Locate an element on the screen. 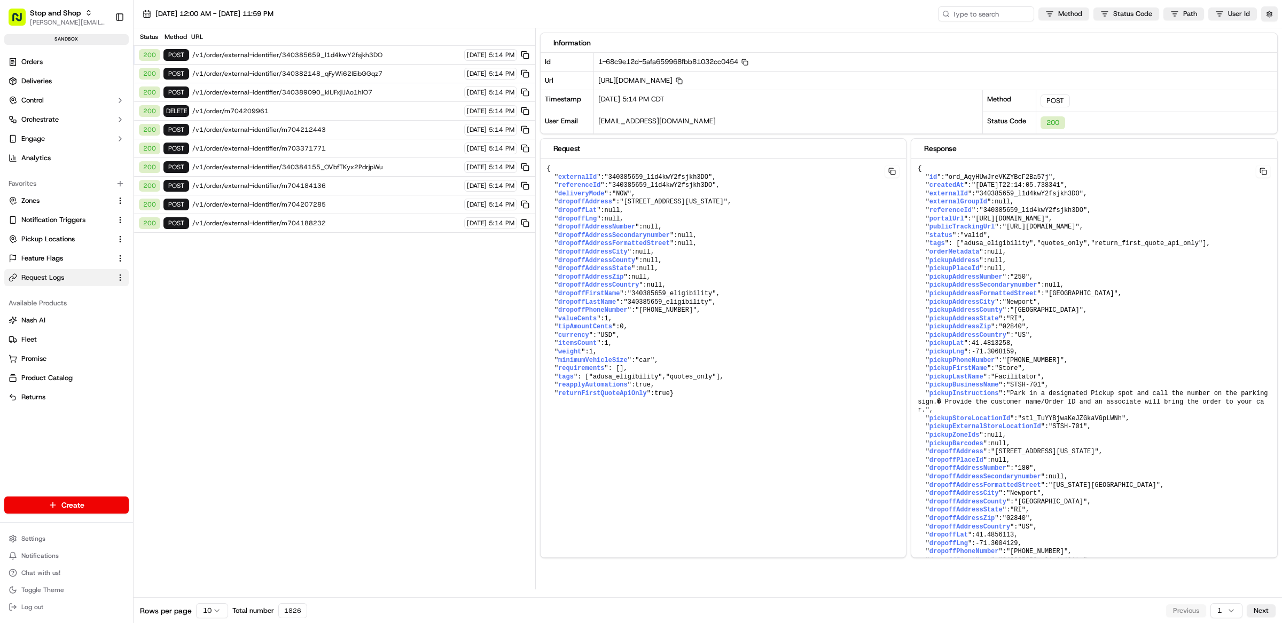 This screenshot has width=1282, height=623. span: Log out is located at coordinates (32, 607).